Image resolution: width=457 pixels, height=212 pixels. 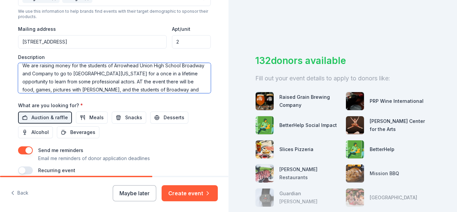 I want to click on img: photo for BetterHelp Social Impact, so click(x=265, y=125).